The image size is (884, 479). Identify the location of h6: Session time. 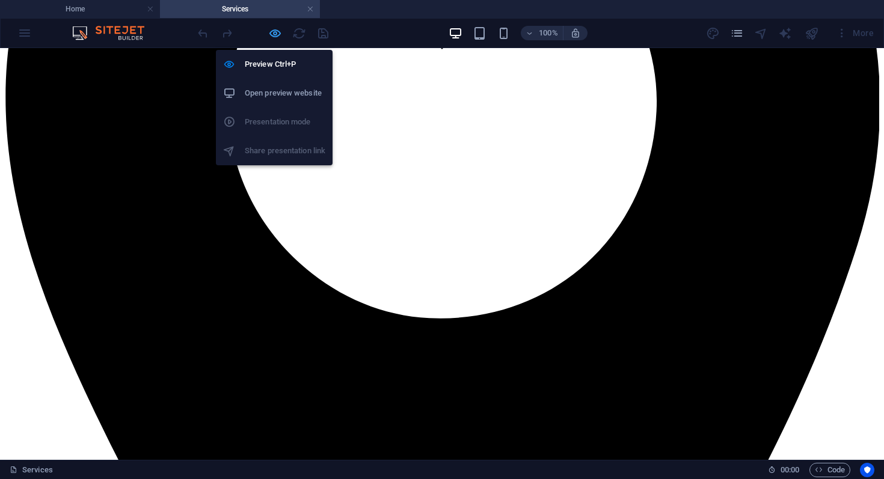
(784, 470).